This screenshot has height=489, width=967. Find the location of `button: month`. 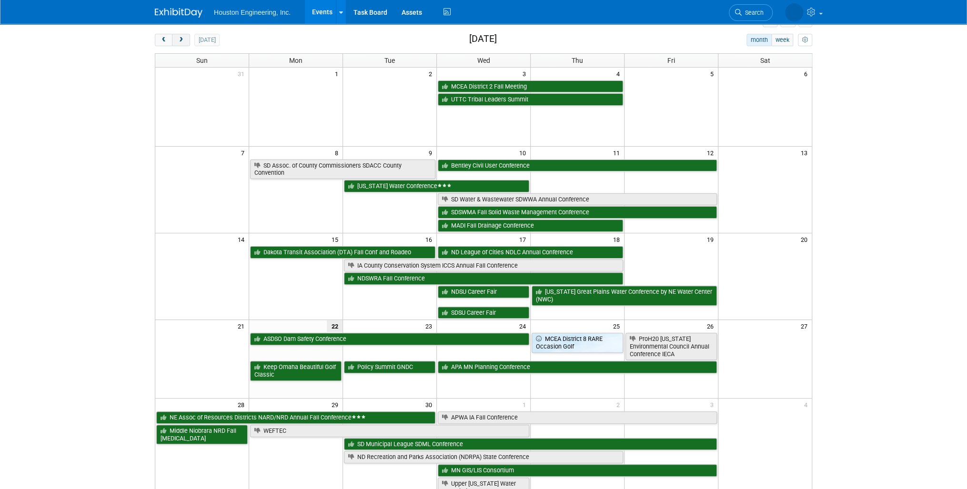

button: month is located at coordinates (759, 40).